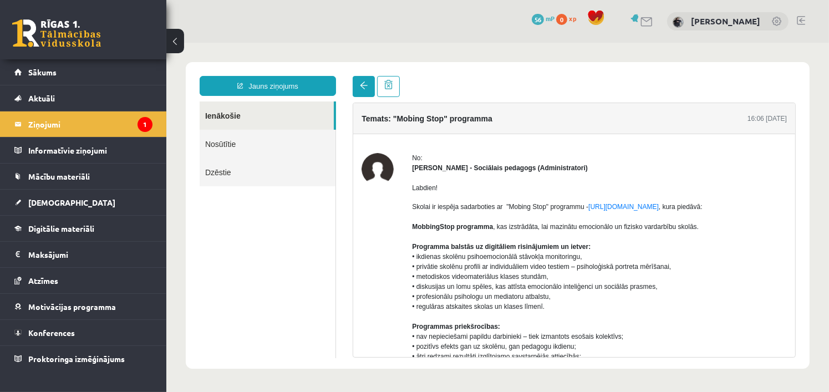 The height and width of the screenshot is (392, 829). I want to click on a: Proktoringa izmēģinājums, so click(83, 359).